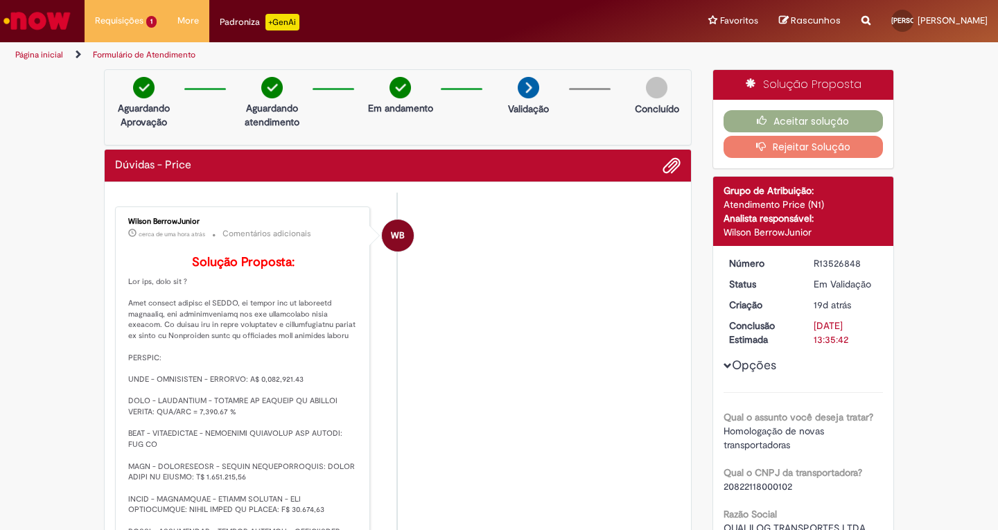 The width and height of the screenshot is (998, 530). Describe the element at coordinates (809, 21) in the screenshot. I see `a: Rascunhos` at that location.